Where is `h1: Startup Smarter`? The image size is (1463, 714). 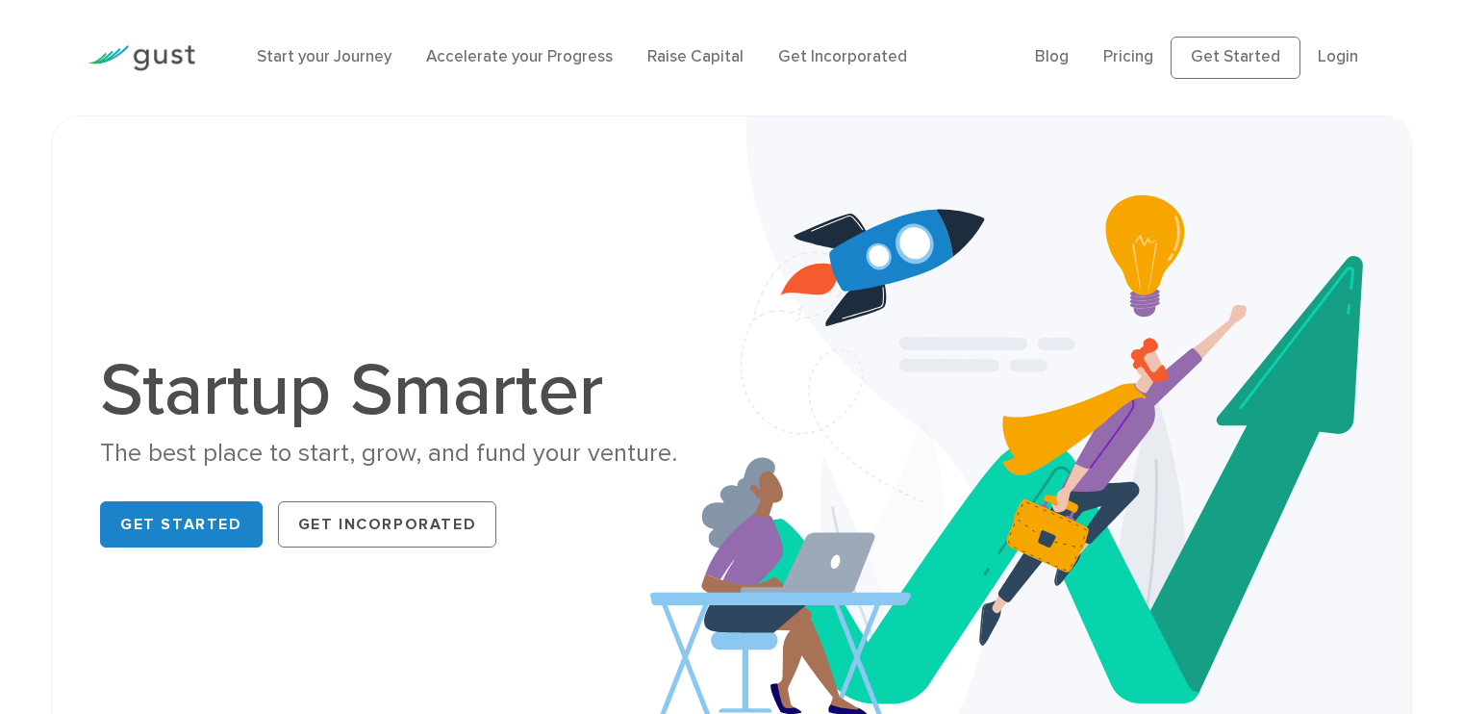
h1: Startup Smarter is located at coordinates (408, 391).